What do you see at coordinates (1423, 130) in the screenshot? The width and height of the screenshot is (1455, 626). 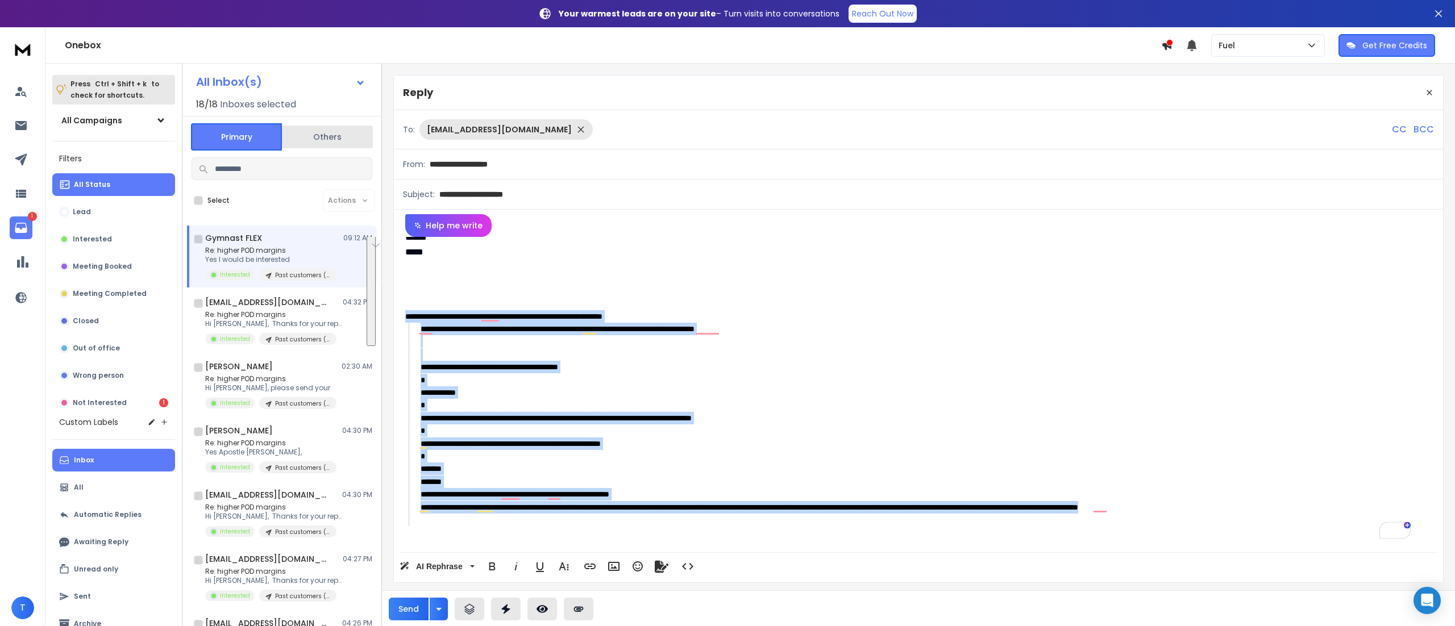 I see `p: BCC` at bounding box center [1423, 130].